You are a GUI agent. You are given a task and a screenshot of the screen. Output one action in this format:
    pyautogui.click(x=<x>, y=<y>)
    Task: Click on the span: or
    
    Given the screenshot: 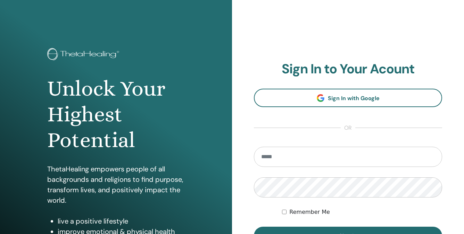 What is the action you would take?
    pyautogui.click(x=348, y=128)
    